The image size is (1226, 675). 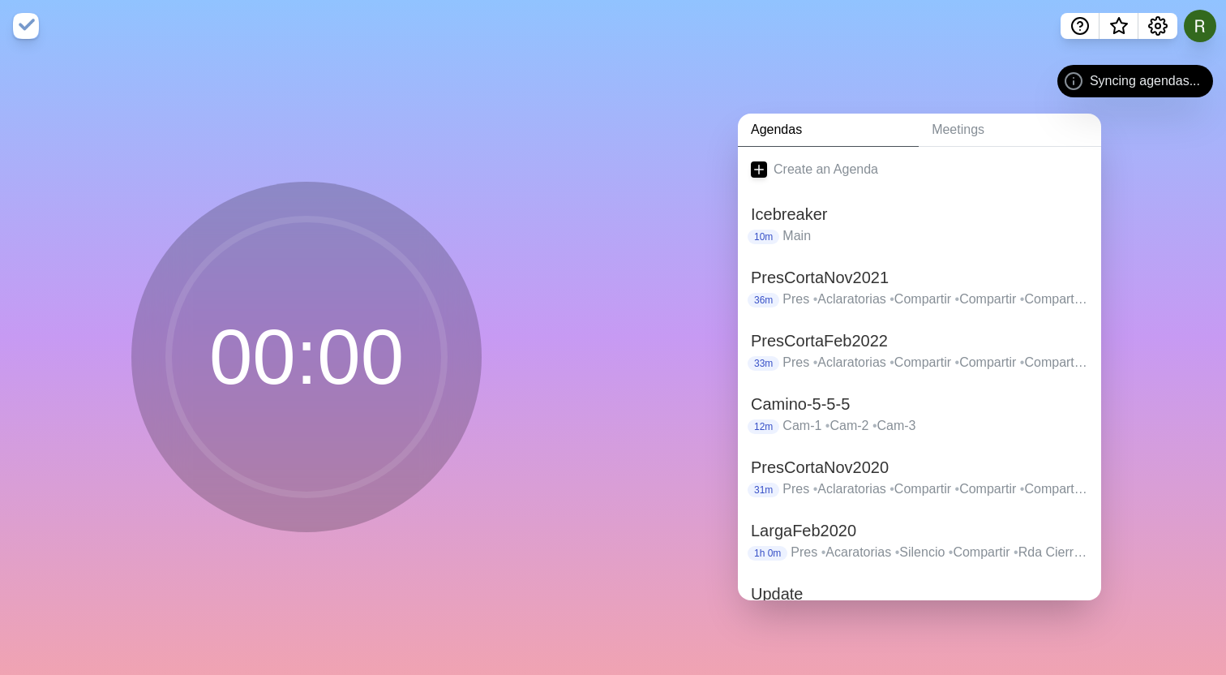 I want to click on h2: PresCortaFeb2022, so click(x=920, y=341).